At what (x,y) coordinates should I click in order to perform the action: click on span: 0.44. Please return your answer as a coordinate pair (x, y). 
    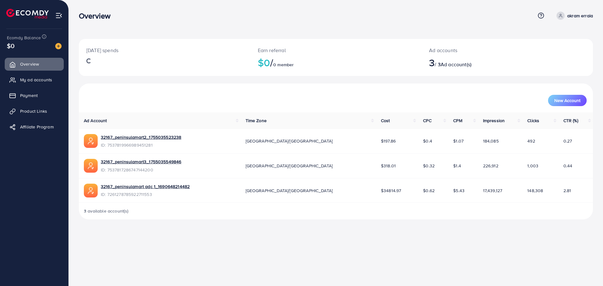
    Looking at the image, I should click on (567, 166).